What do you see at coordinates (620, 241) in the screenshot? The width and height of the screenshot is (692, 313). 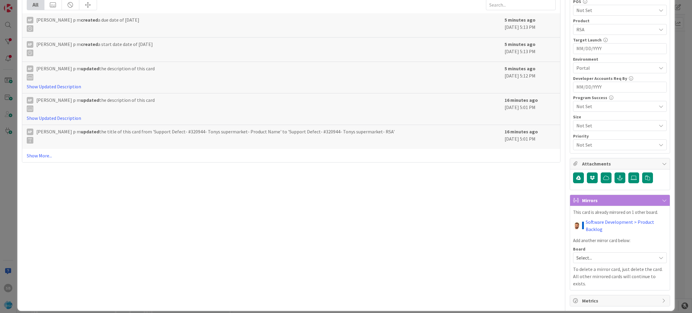 I see `p: Add another mirror card below:` at bounding box center [620, 241].